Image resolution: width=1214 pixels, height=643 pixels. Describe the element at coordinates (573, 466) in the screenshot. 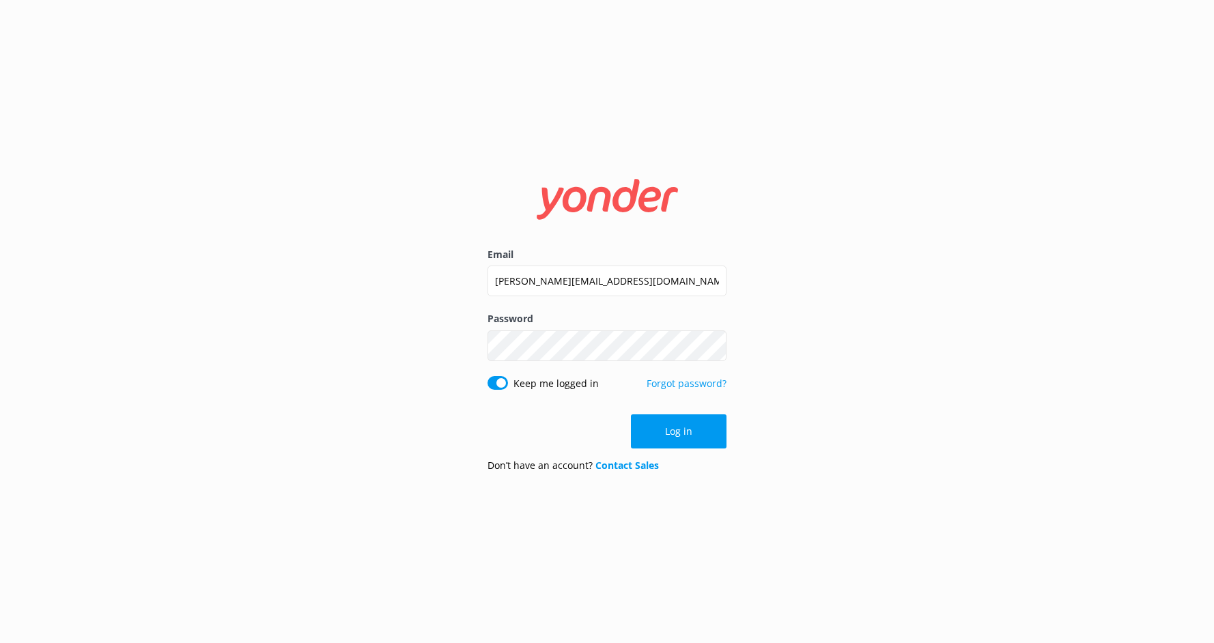

I see `p: Don’t have an account?` at that location.